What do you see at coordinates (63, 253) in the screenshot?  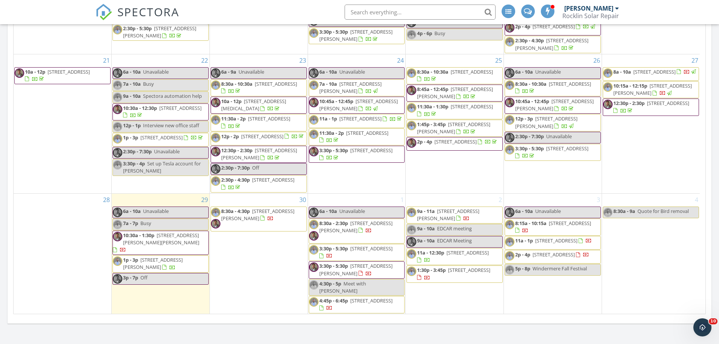 I see `td: Go to September 28, 2025` at bounding box center [63, 253].